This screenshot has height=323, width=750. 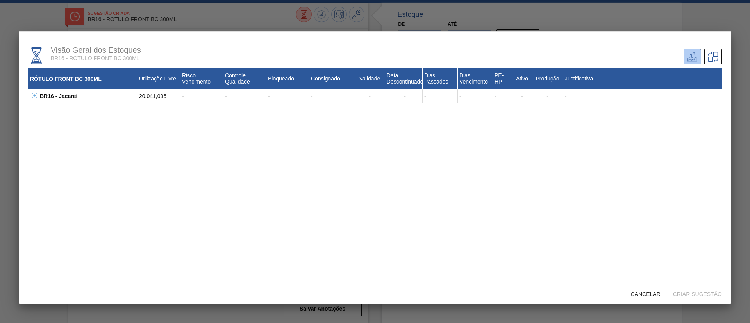 I want to click on div: RÓTULO FRONT BC 300ML, so click(x=83, y=79).